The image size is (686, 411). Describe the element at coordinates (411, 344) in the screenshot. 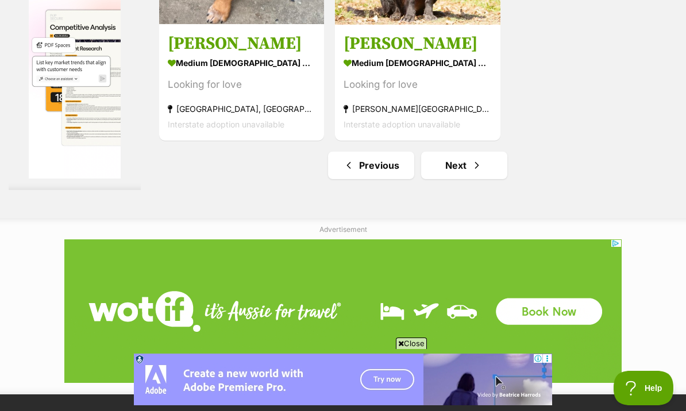

I see `span: Close` at that location.